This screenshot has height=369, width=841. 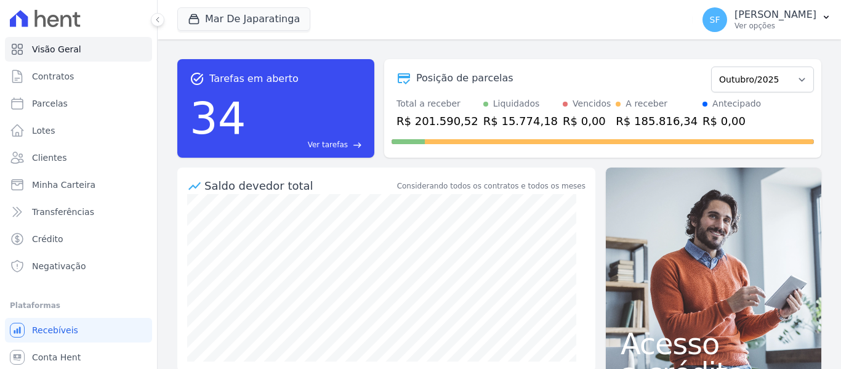 What do you see at coordinates (47, 239) in the screenshot?
I see `span: Crédito` at bounding box center [47, 239].